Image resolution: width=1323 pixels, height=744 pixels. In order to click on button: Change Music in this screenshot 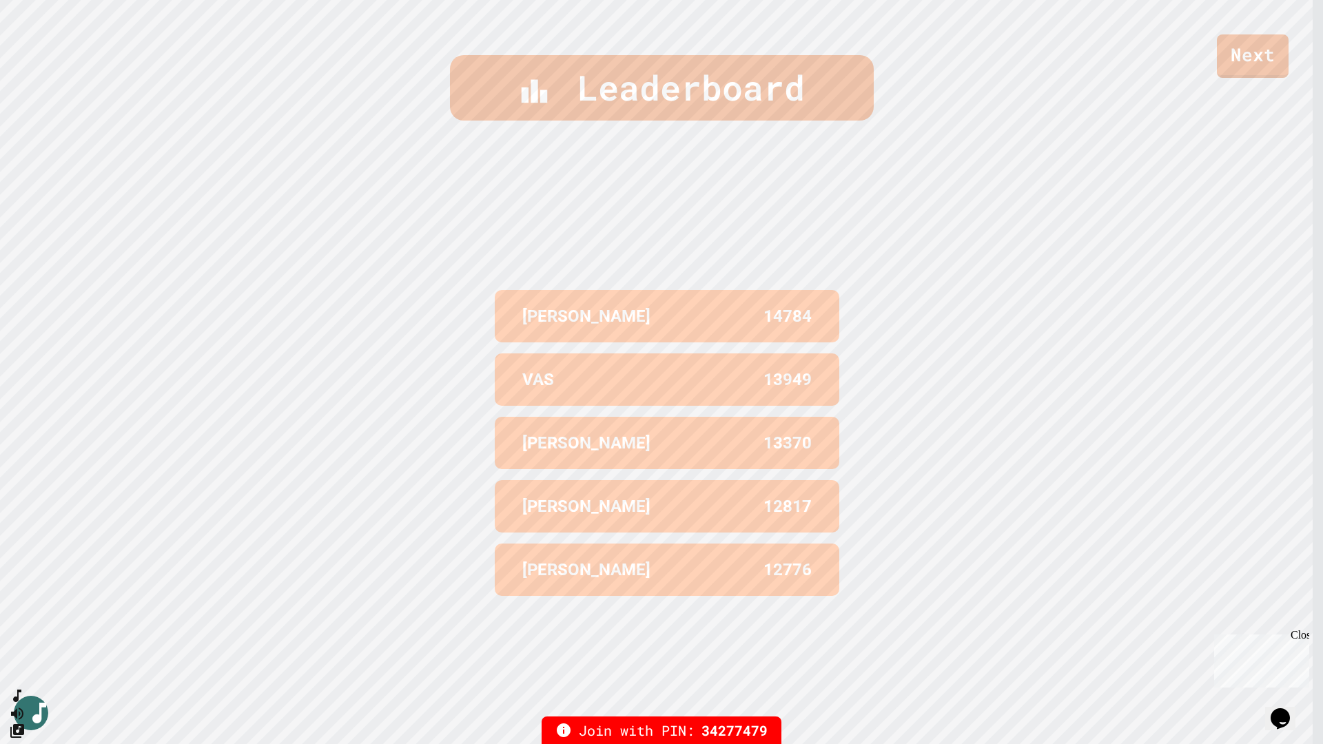, I will do `click(17, 731)`.